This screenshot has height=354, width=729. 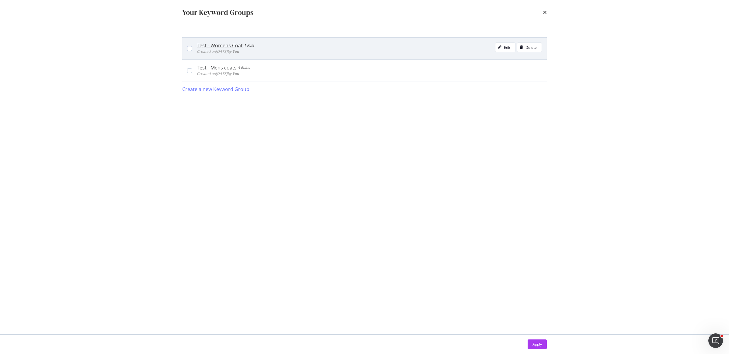 What do you see at coordinates (217, 68) in the screenshot?
I see `div: Test - Mens coats` at bounding box center [217, 68].